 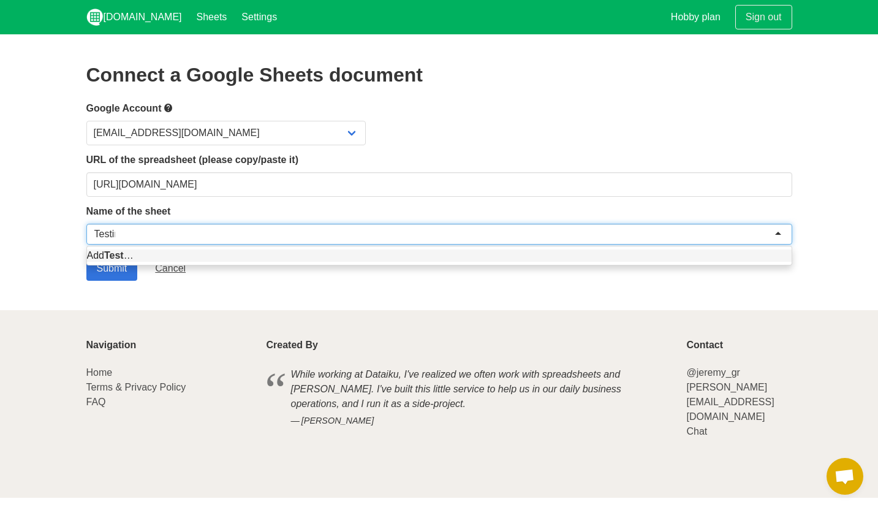 I want to click on a: Home, so click(x=99, y=372).